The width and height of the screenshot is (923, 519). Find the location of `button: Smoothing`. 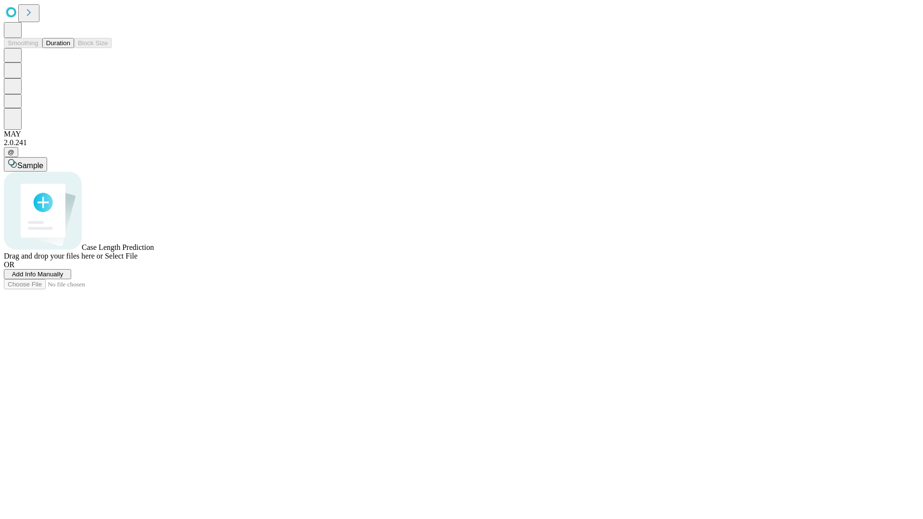

button: Smoothing is located at coordinates (23, 43).